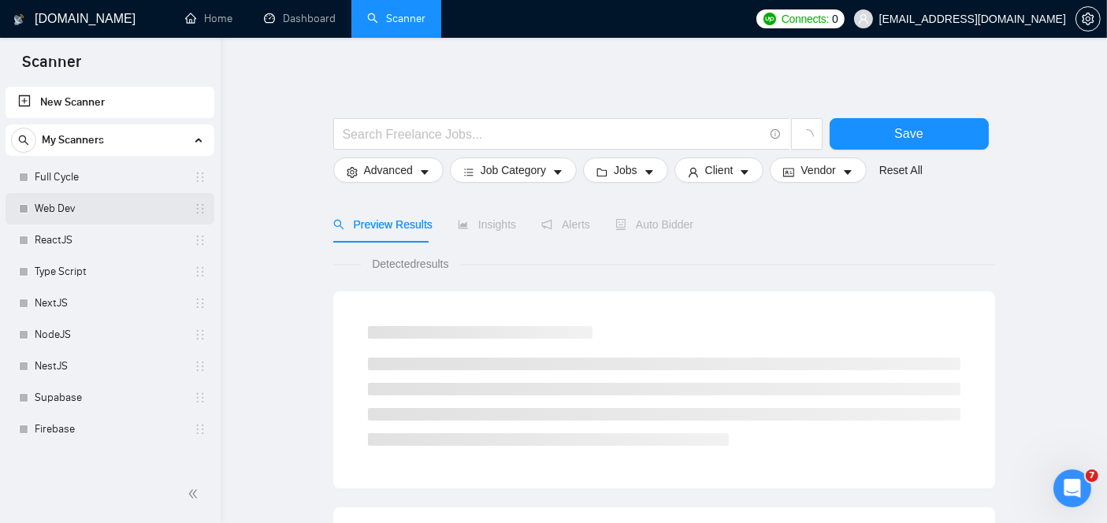 This screenshot has height=523, width=1107. Describe the element at coordinates (818, 170) in the screenshot. I see `span: Vendor` at that location.